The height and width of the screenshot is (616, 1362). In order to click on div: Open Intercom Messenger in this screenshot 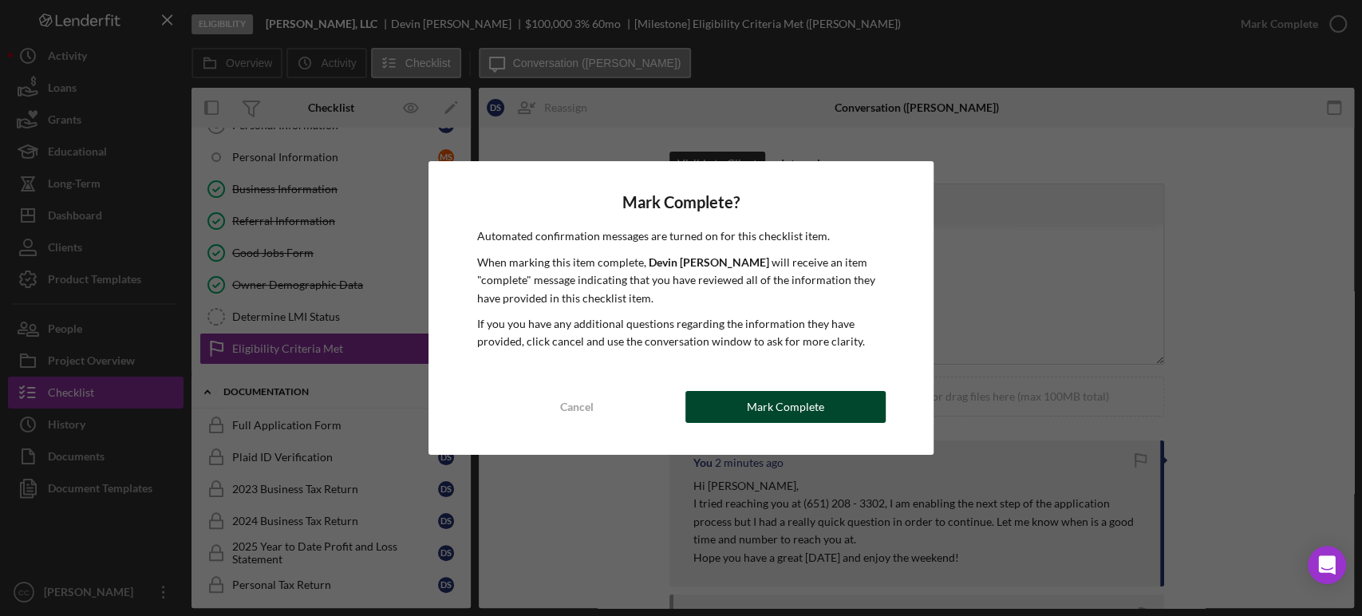, I will do `click(1327, 565)`.